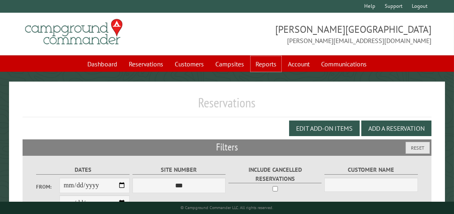 The width and height of the screenshot is (454, 214). Describe the element at coordinates (48, 186) in the screenshot. I see `label: From:` at that location.